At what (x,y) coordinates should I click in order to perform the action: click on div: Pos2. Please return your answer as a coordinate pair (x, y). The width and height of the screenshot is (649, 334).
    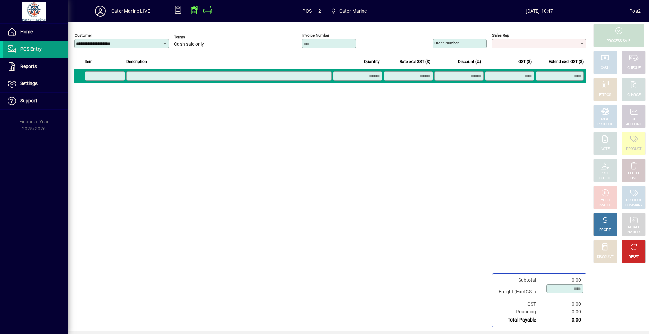
    Looking at the image, I should click on (634, 11).